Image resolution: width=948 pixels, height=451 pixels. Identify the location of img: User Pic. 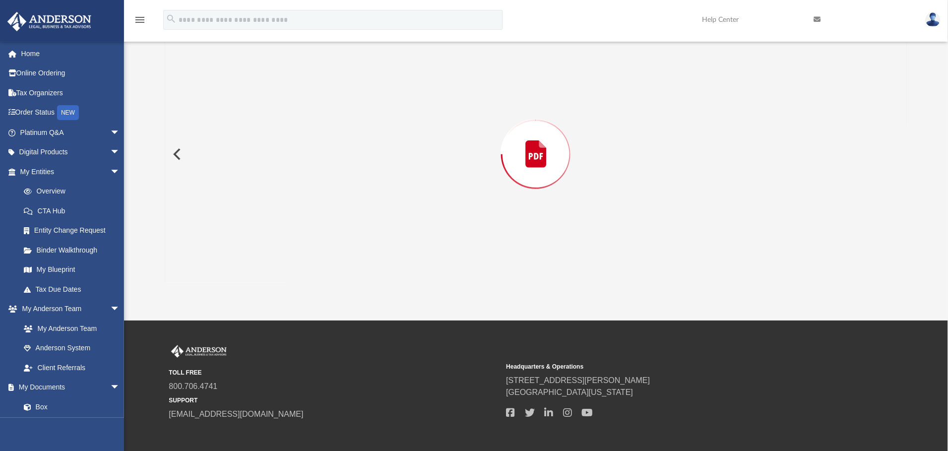
(933, 19).